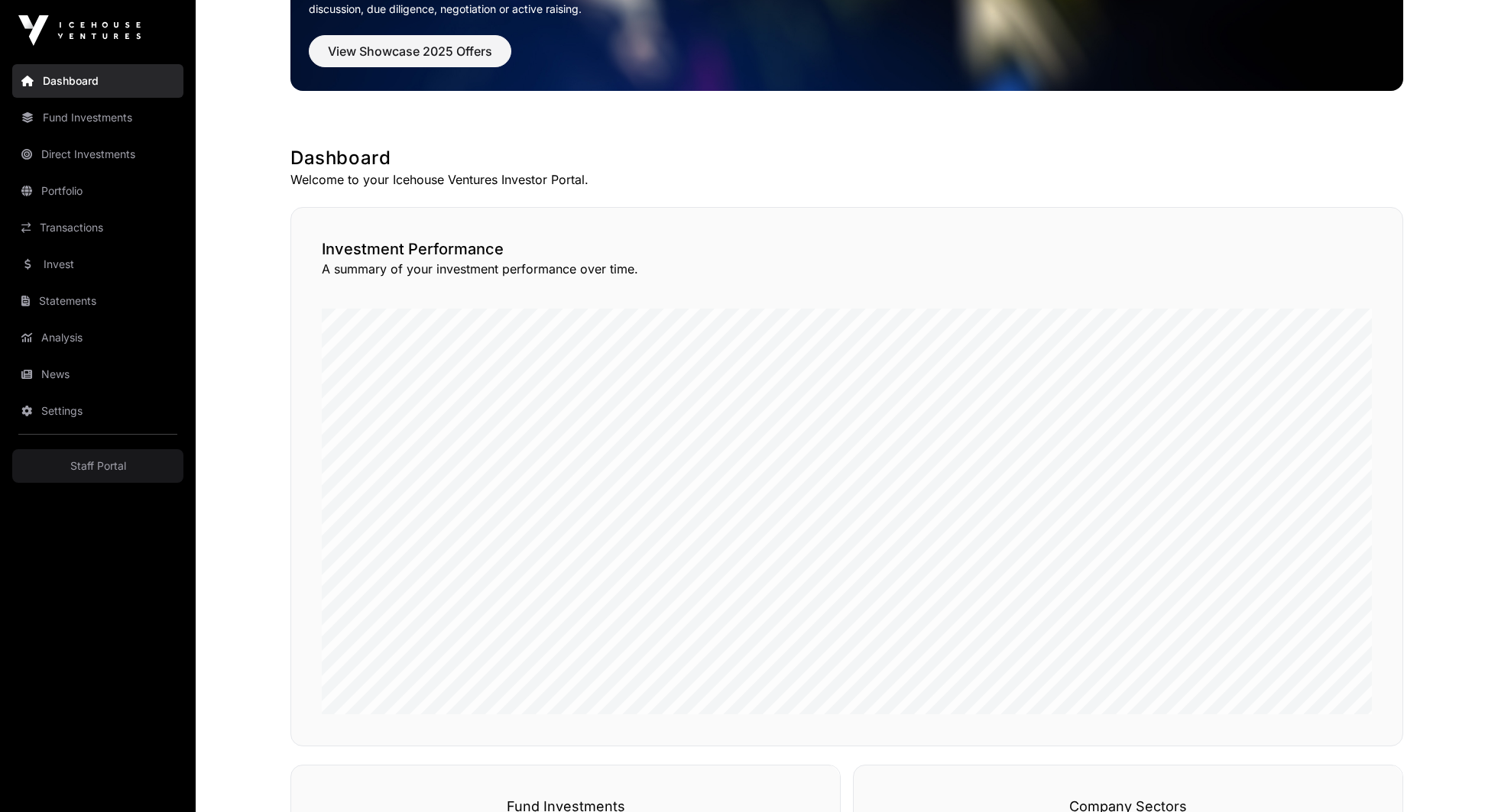 Image resolution: width=1498 pixels, height=812 pixels. I want to click on a: Analysis, so click(98, 337).